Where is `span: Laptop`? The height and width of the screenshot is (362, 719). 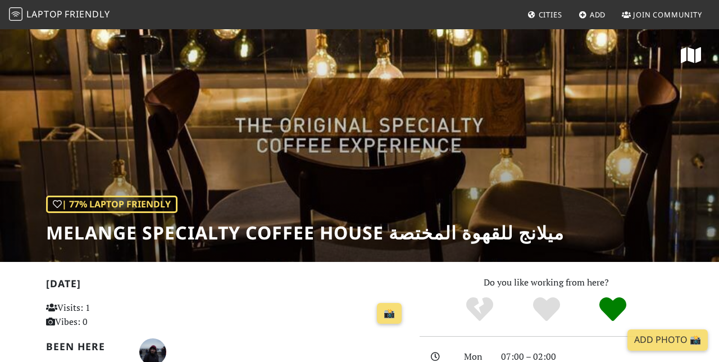 span: Laptop is located at coordinates (44, 14).